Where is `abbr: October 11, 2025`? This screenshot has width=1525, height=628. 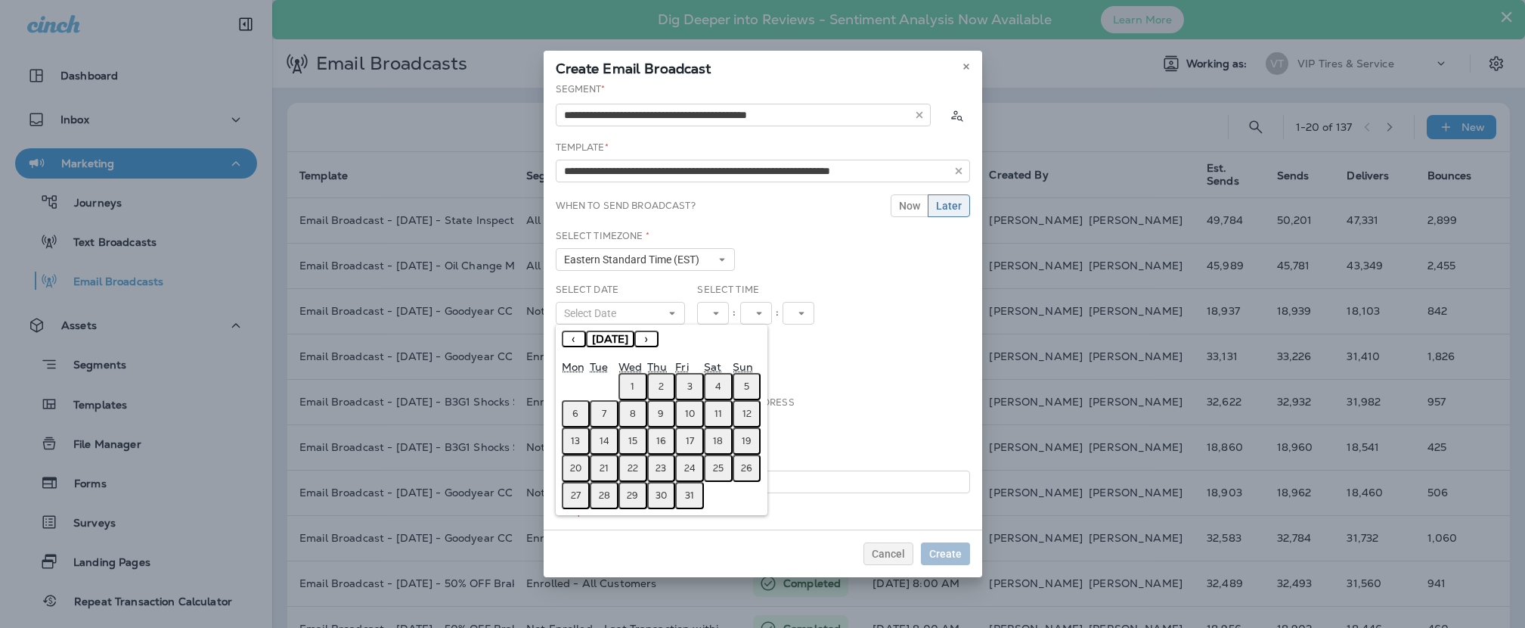
abbr: October 11, 2025 is located at coordinates (718, 414).